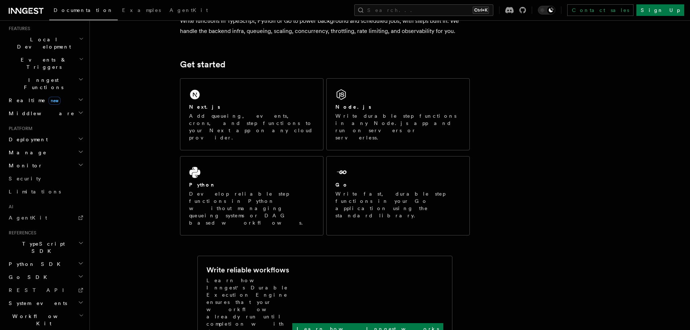 This screenshot has height=330, width=690. Describe the element at coordinates (45, 63) in the screenshot. I see `button: Events & Triggers` at that location.